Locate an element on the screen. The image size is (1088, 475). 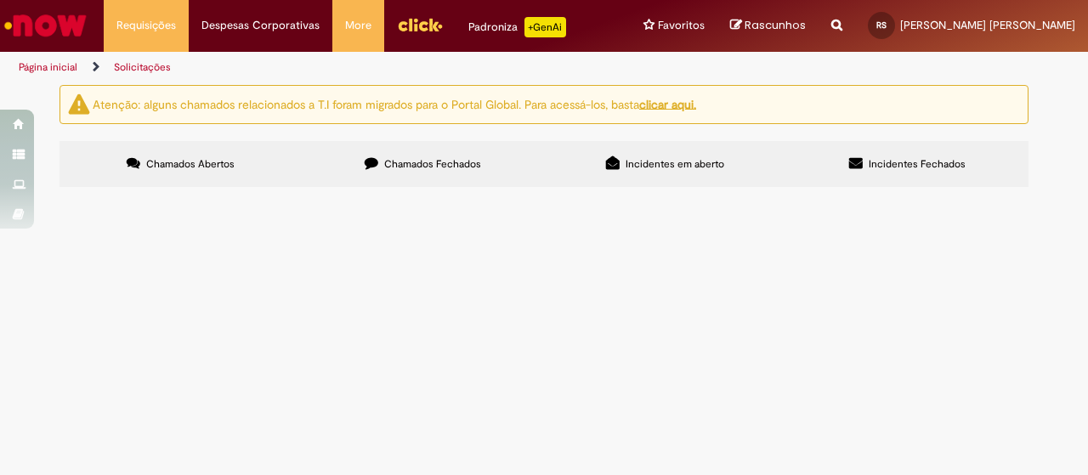
p: +GenAi is located at coordinates (545, 27).